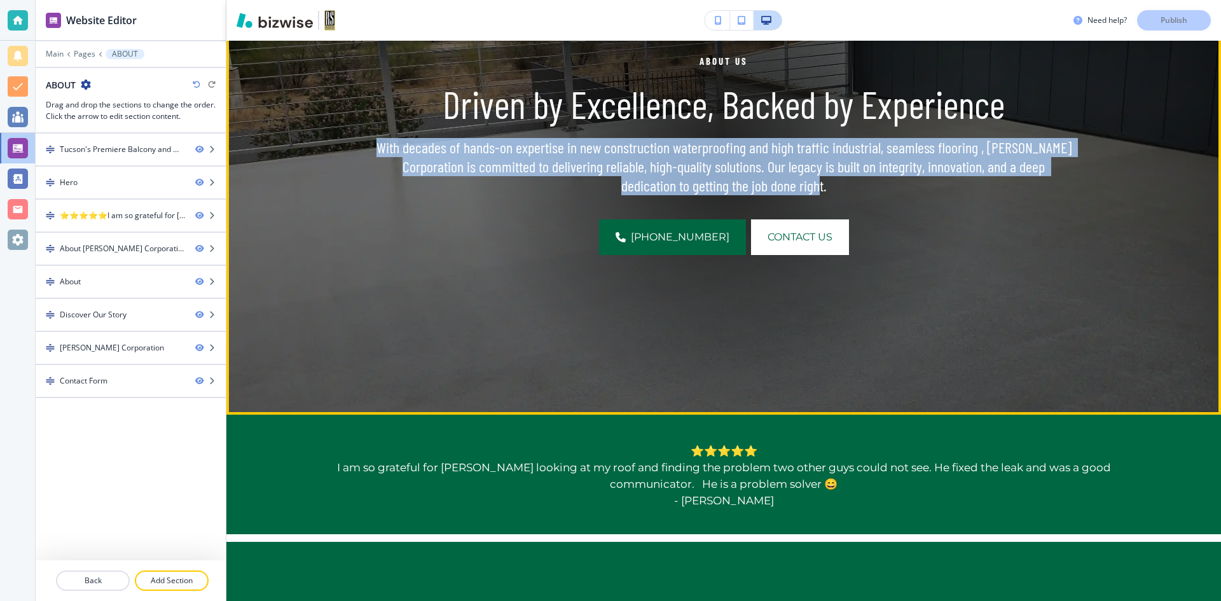 This screenshot has width=1221, height=601. What do you see at coordinates (125, 54) in the screenshot?
I see `p: ABOUT` at bounding box center [125, 54].